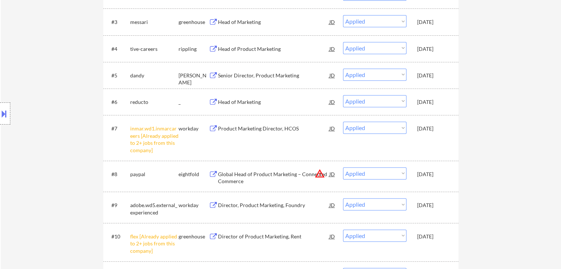 This screenshot has width=561, height=269. Describe the element at coordinates (194, 174) in the screenshot. I see `div: eightfold` at that location.